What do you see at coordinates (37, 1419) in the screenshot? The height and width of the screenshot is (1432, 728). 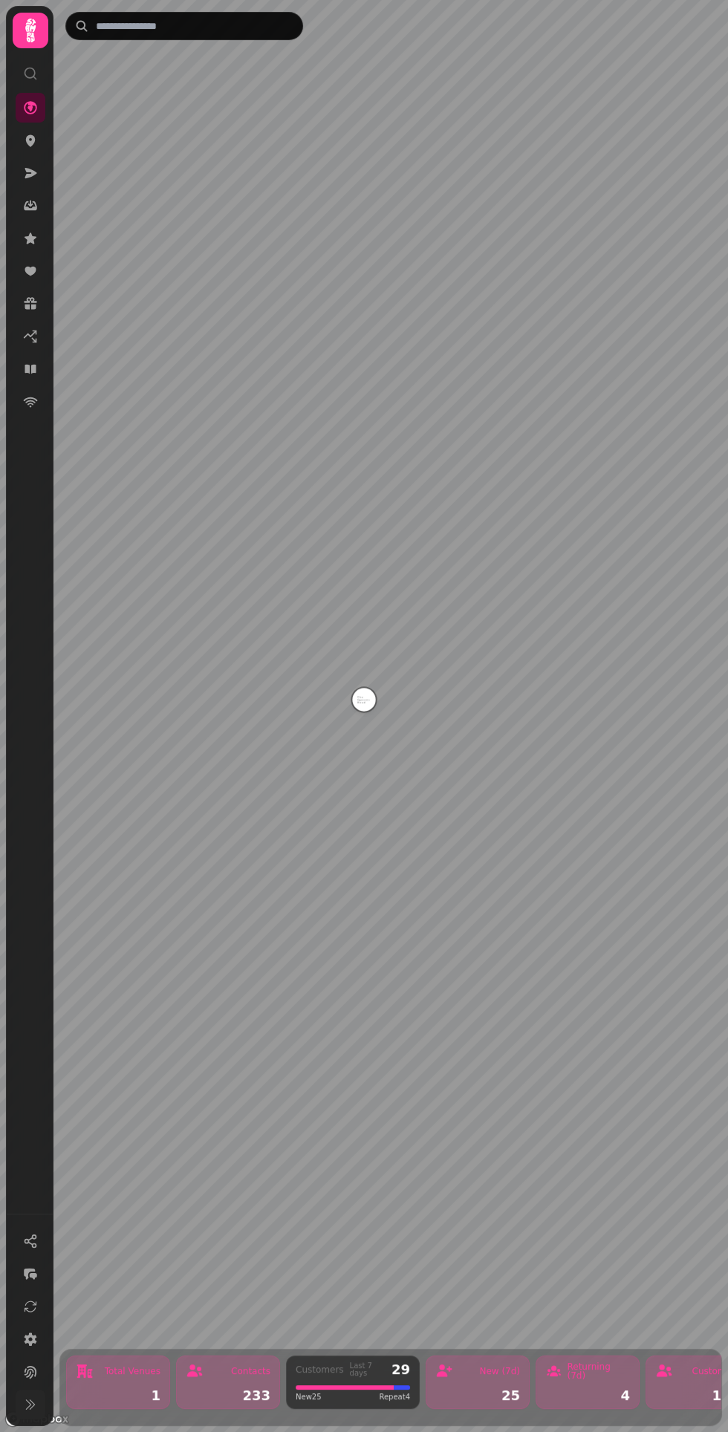 I see `a: Mapbox logo` at bounding box center [37, 1419].